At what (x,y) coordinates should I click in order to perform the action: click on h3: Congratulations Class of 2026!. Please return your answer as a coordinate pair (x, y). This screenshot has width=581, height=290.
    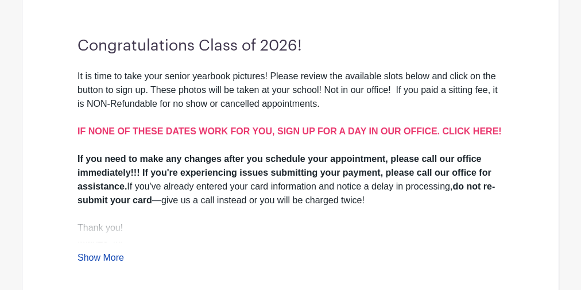
    Looking at the image, I should click on (290, 46).